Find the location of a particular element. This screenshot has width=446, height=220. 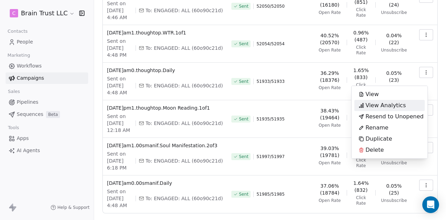

span: Duplicate is located at coordinates (379, 139).